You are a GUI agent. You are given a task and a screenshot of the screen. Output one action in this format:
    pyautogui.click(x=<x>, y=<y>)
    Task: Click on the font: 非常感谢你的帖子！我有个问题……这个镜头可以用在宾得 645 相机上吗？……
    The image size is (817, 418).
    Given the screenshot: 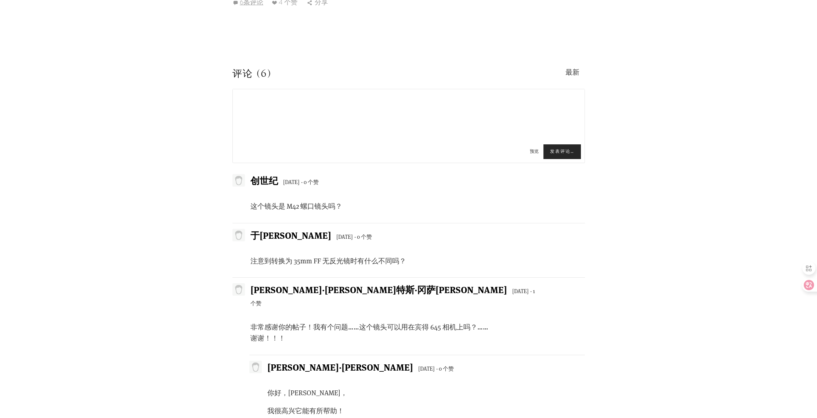 What is the action you would take?
    pyautogui.click(x=370, y=327)
    